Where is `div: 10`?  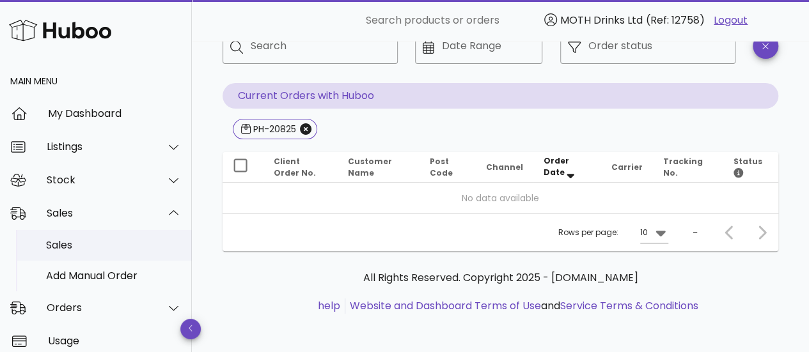 div: 10 is located at coordinates (644, 233).